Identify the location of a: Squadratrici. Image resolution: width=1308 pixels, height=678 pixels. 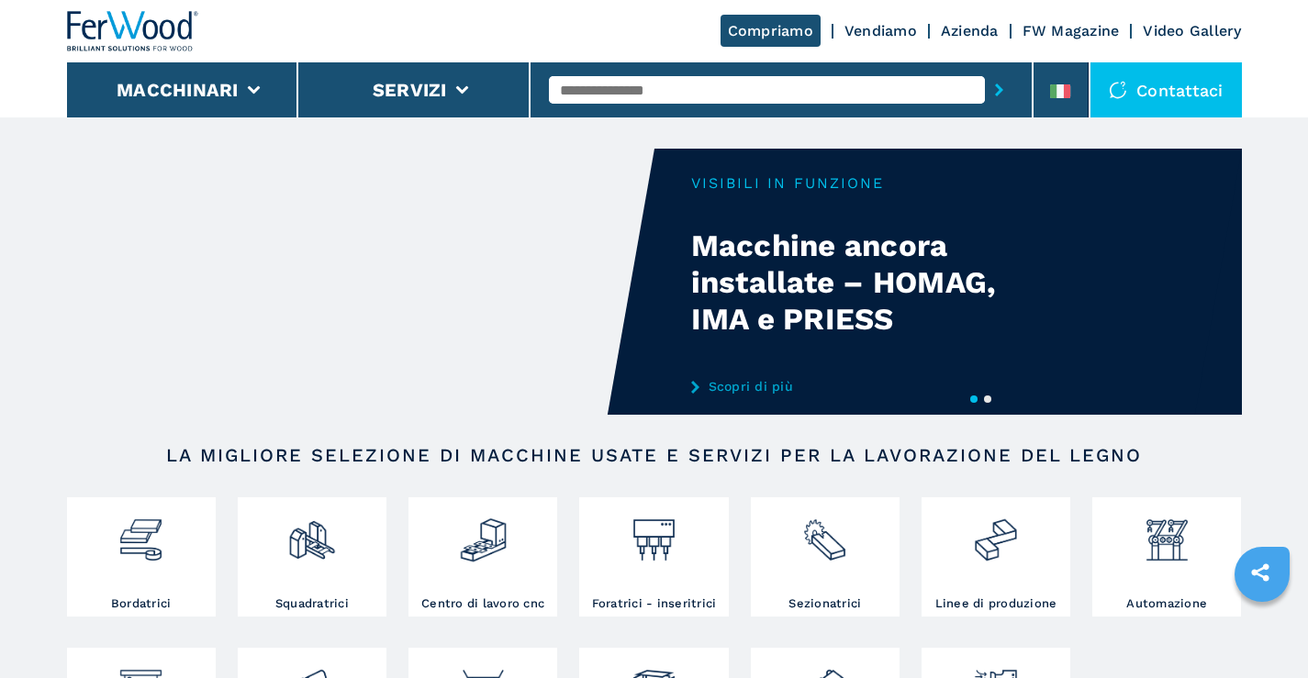
(312, 557).